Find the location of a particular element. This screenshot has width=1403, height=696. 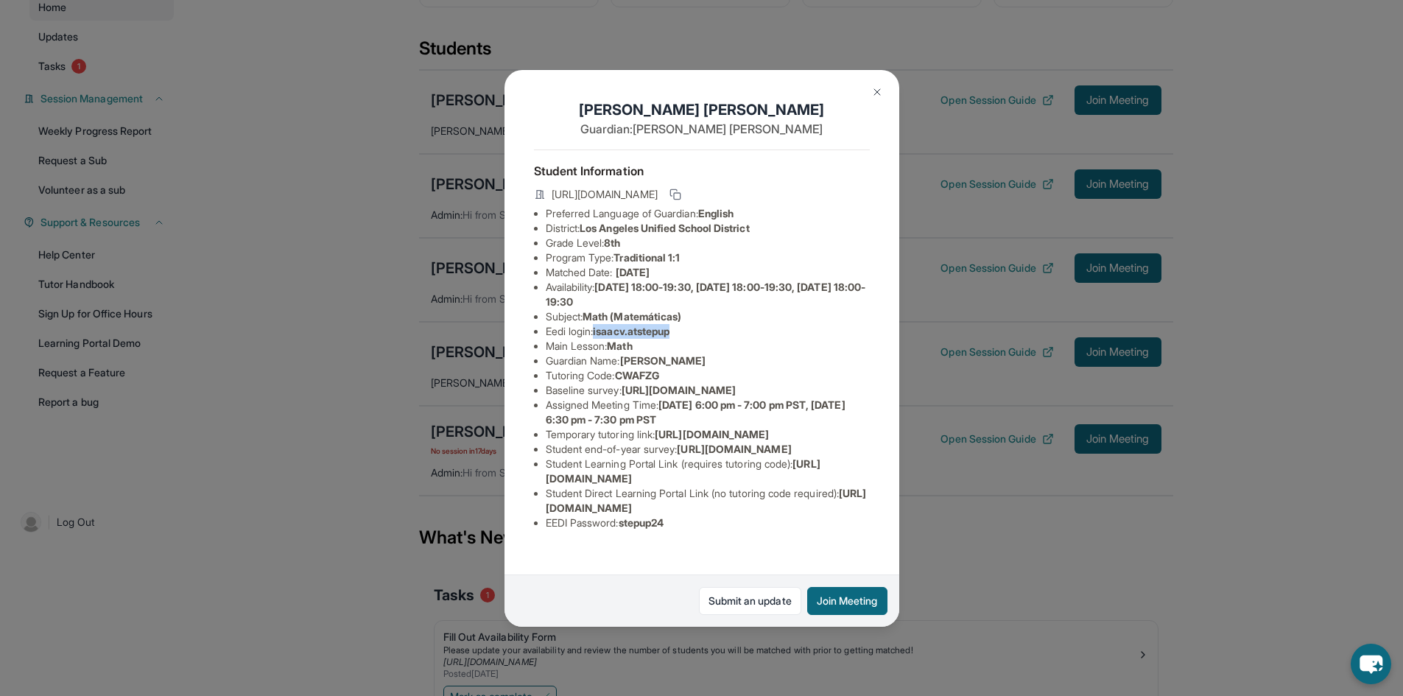

span: Los Angeles Unified School District is located at coordinates (664, 228).